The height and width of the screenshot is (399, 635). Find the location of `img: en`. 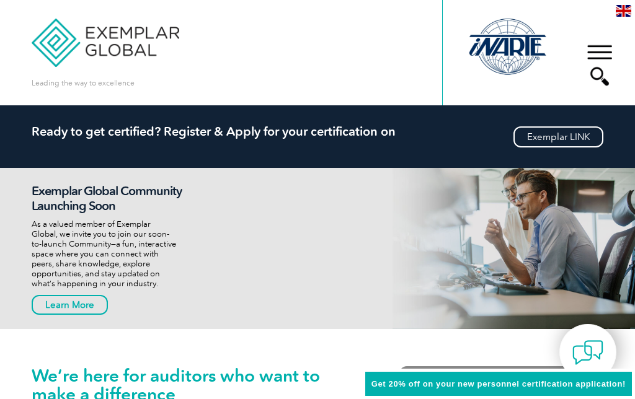

img: en is located at coordinates (623, 11).